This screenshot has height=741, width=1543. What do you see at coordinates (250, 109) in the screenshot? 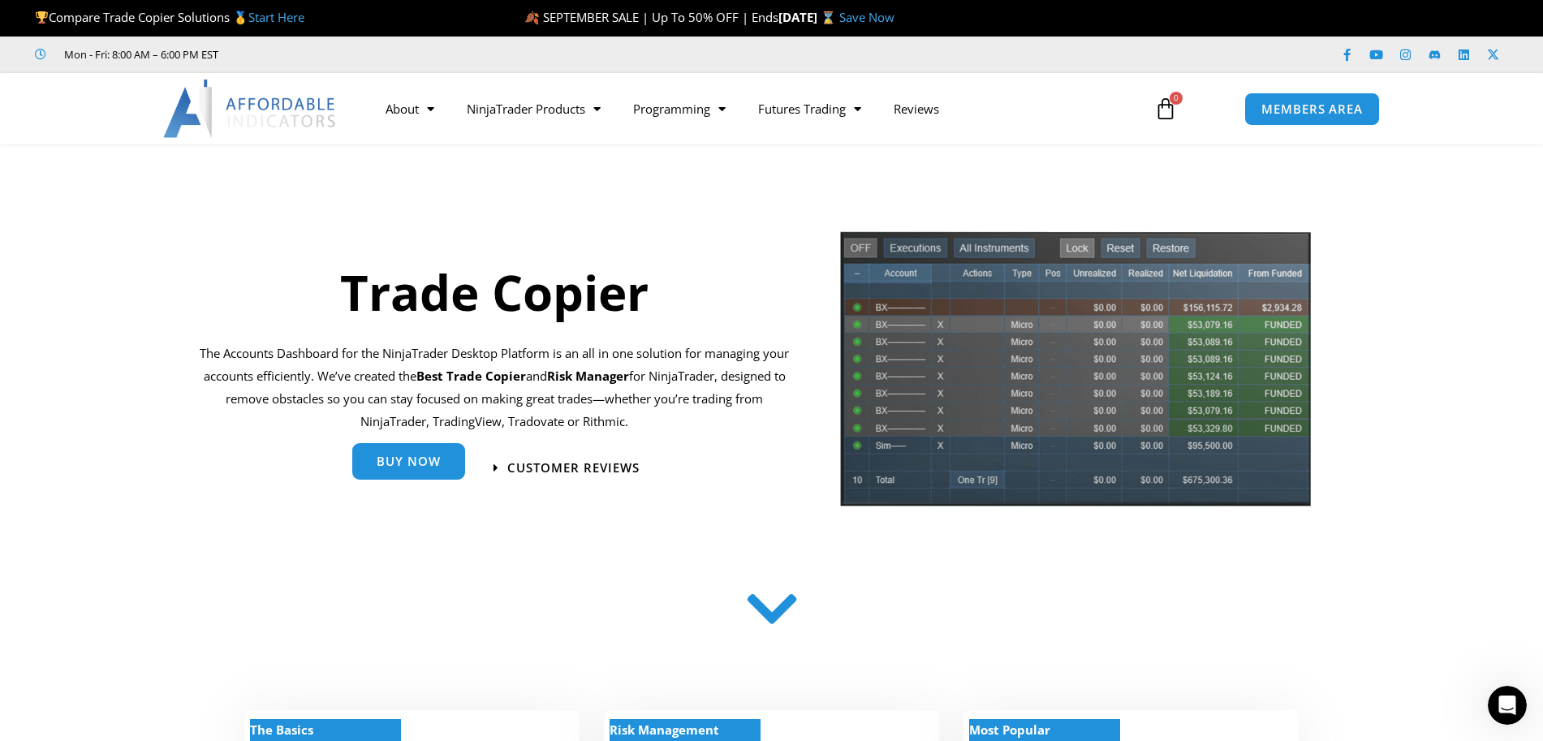
I see `img: LogoAI | Affordable Indicators – NinjaTrader` at bounding box center [250, 109].